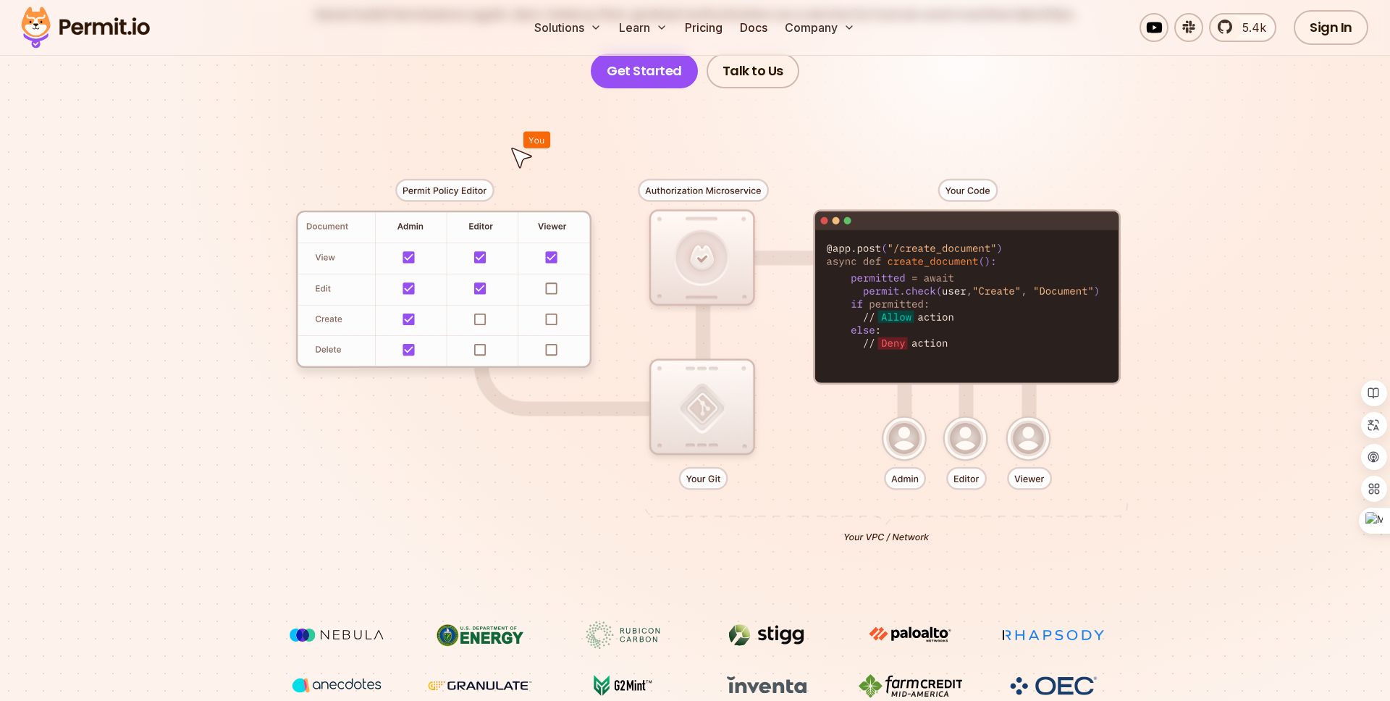 The height and width of the screenshot is (701, 1390). What do you see at coordinates (820, 28) in the screenshot?
I see `button: Company` at bounding box center [820, 28].